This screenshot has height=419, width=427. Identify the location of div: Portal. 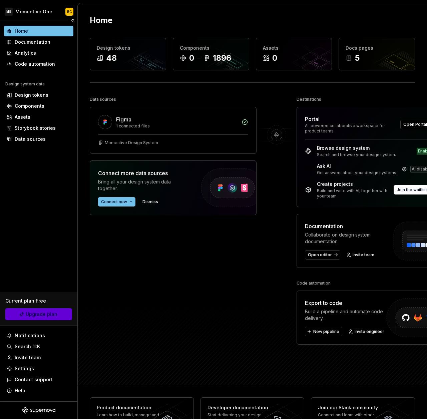
(312, 119).